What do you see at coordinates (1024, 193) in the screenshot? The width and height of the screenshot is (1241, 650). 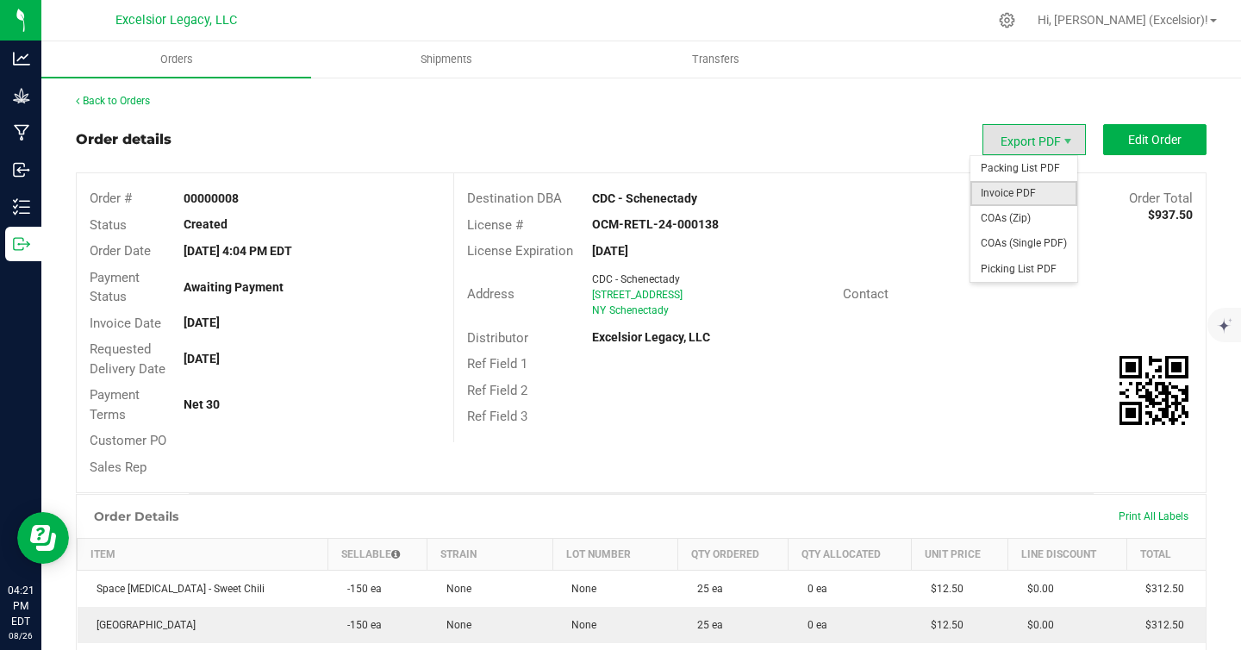 I see `span: Invoice PDF` at bounding box center [1024, 193].